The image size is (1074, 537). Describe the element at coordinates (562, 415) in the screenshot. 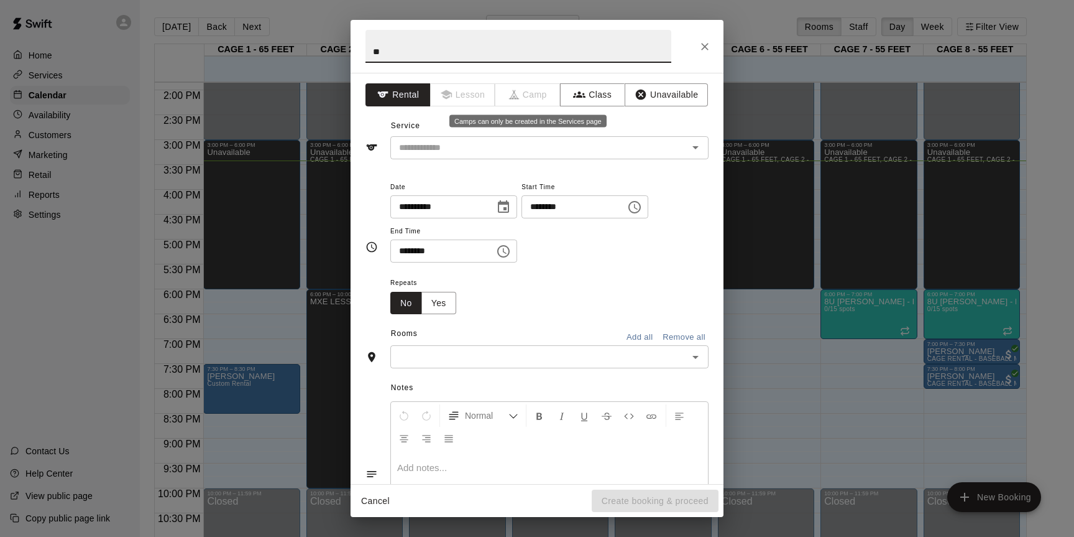

I see `button: Format Italics` at that location.